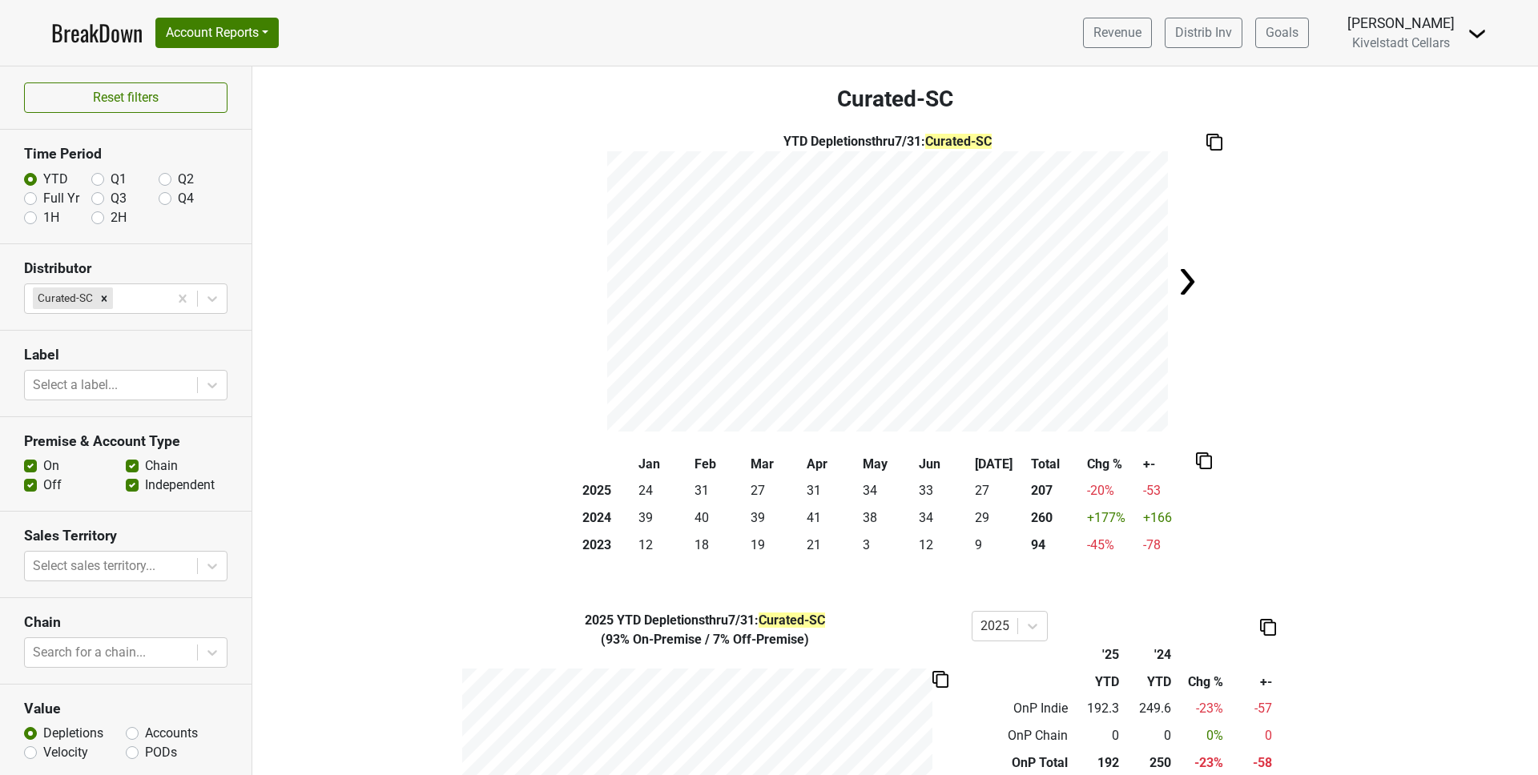 The width and height of the screenshot is (1538, 775). What do you see at coordinates (55, 179) in the screenshot?
I see `label: YTD` at bounding box center [55, 179].